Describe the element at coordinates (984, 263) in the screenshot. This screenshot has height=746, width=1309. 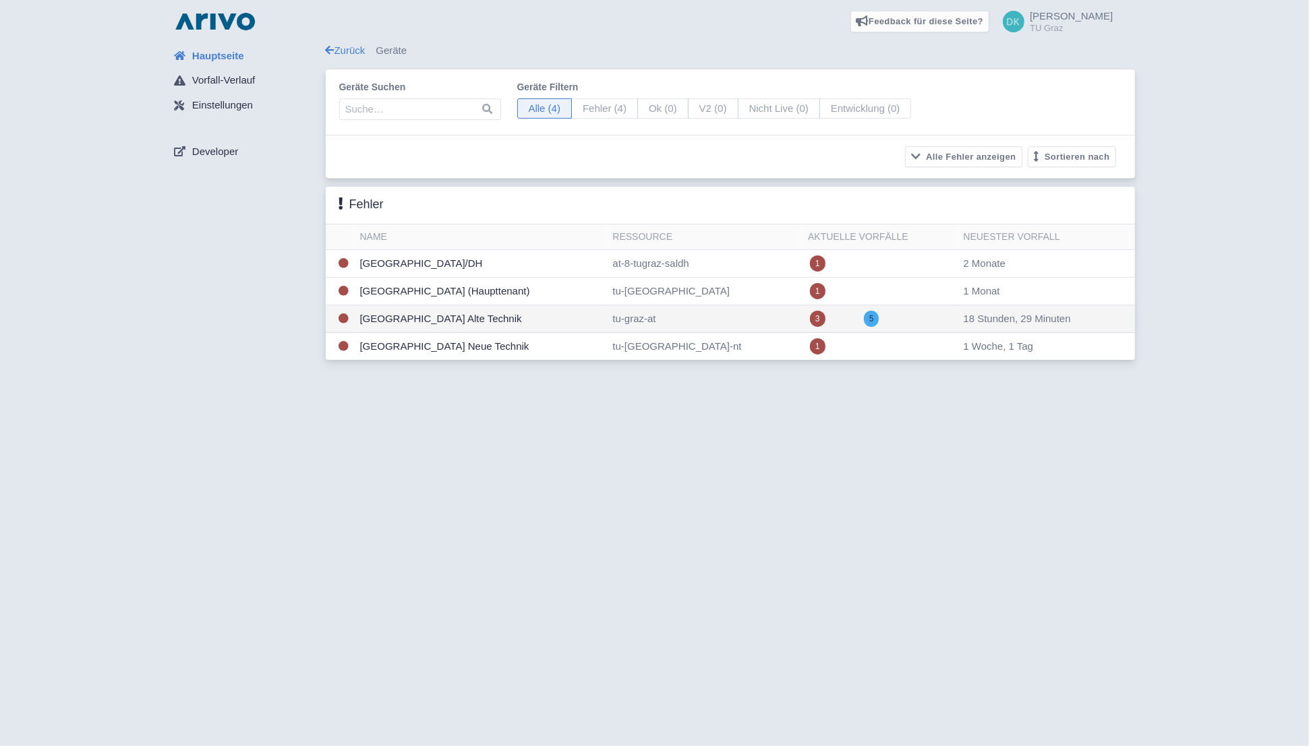
I see `span: 2 Monate` at that location.